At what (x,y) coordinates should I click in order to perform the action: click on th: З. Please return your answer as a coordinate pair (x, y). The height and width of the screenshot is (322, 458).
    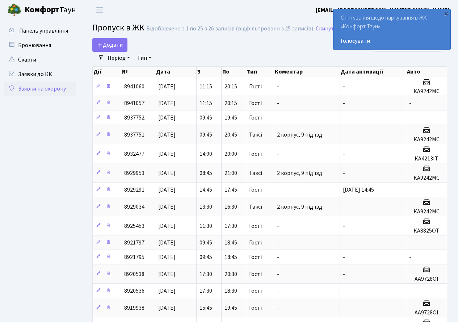
    Looking at the image, I should click on (209, 72).